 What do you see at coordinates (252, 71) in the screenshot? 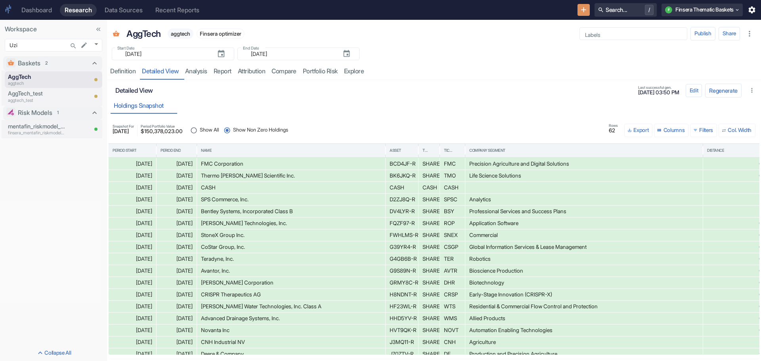
I see `a: attribution` at bounding box center [252, 71].